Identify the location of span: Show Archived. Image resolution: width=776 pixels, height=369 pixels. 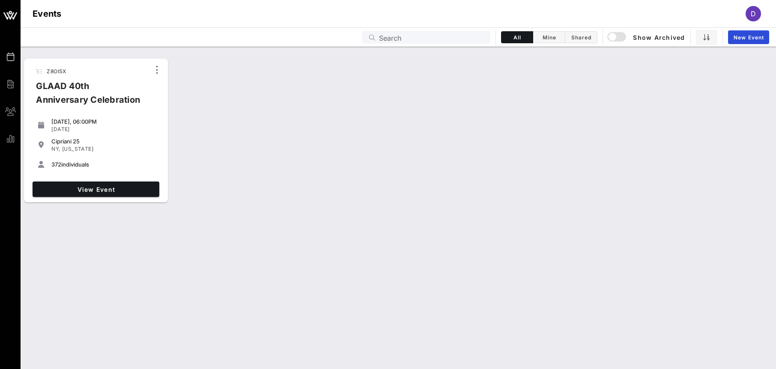
(647, 37).